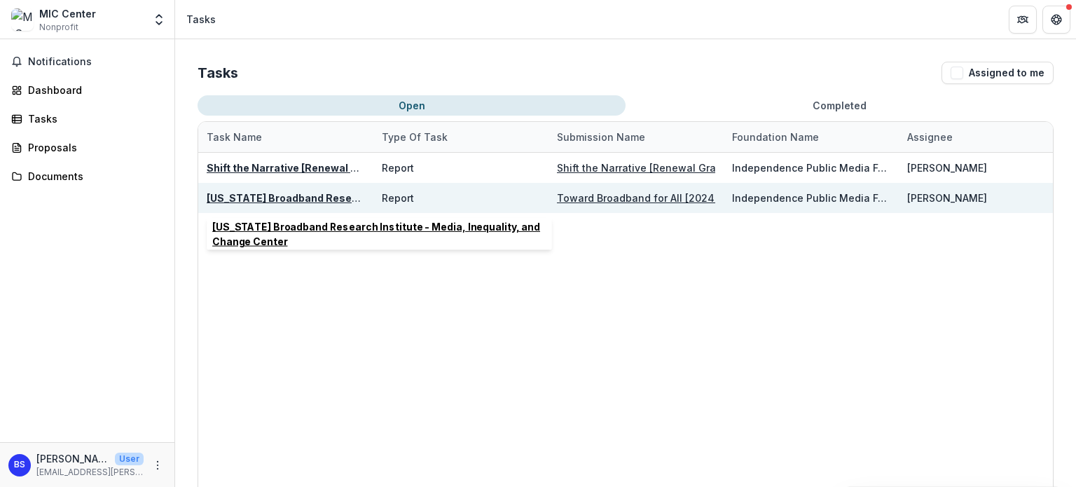  What do you see at coordinates (92, 90) in the screenshot?
I see `div: Dashboard` at bounding box center [92, 90].